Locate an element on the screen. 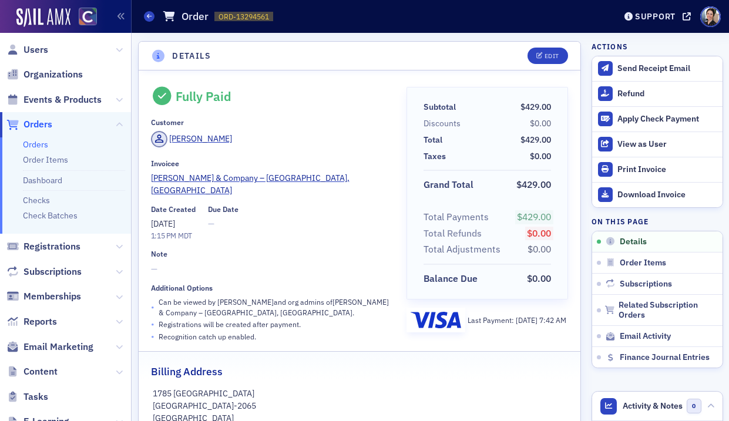 Image resolution: width=729 pixels, height=421 pixels. h4: On this page is located at coordinates (658, 222).